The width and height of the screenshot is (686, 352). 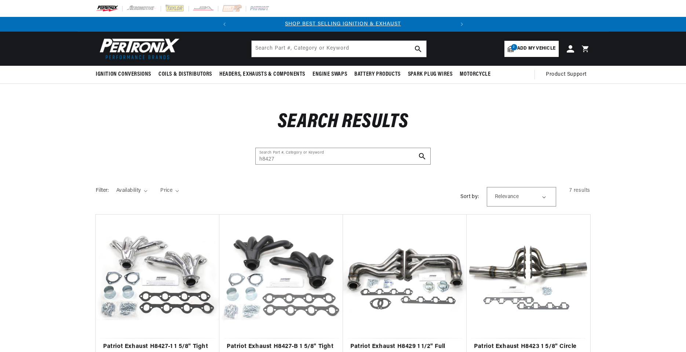 What do you see at coordinates (138, 48) in the screenshot?
I see `img: Pertronix` at bounding box center [138, 48].